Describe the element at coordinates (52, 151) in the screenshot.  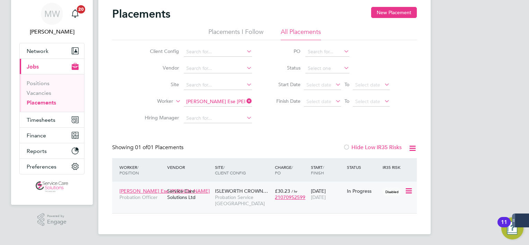
I see `button: Reports` at that location.